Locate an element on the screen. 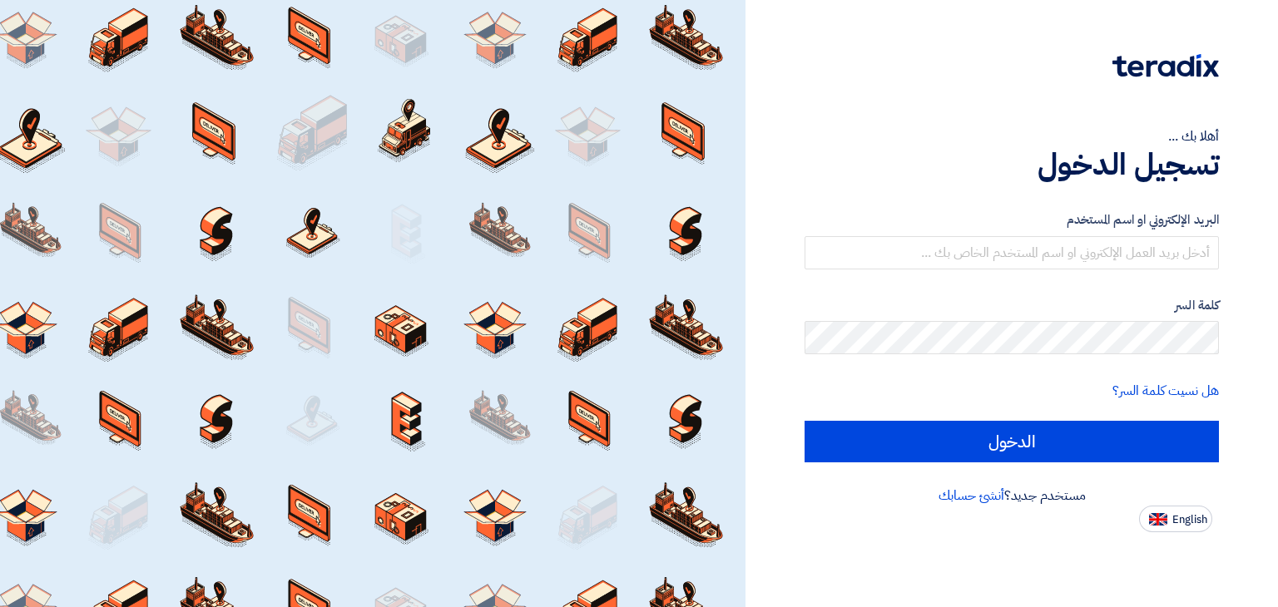 Image resolution: width=1278 pixels, height=607 pixels. a: أنشئ حسابك is located at coordinates (971, 496).